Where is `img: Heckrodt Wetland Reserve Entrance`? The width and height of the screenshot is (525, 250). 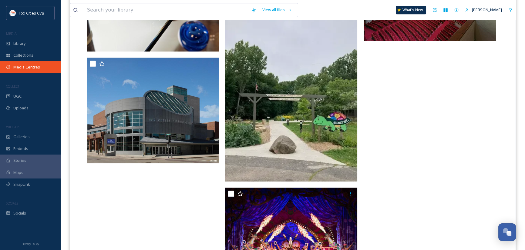 img: Heckrodt Wetland Reserve Entrance is located at coordinates (291, 93).